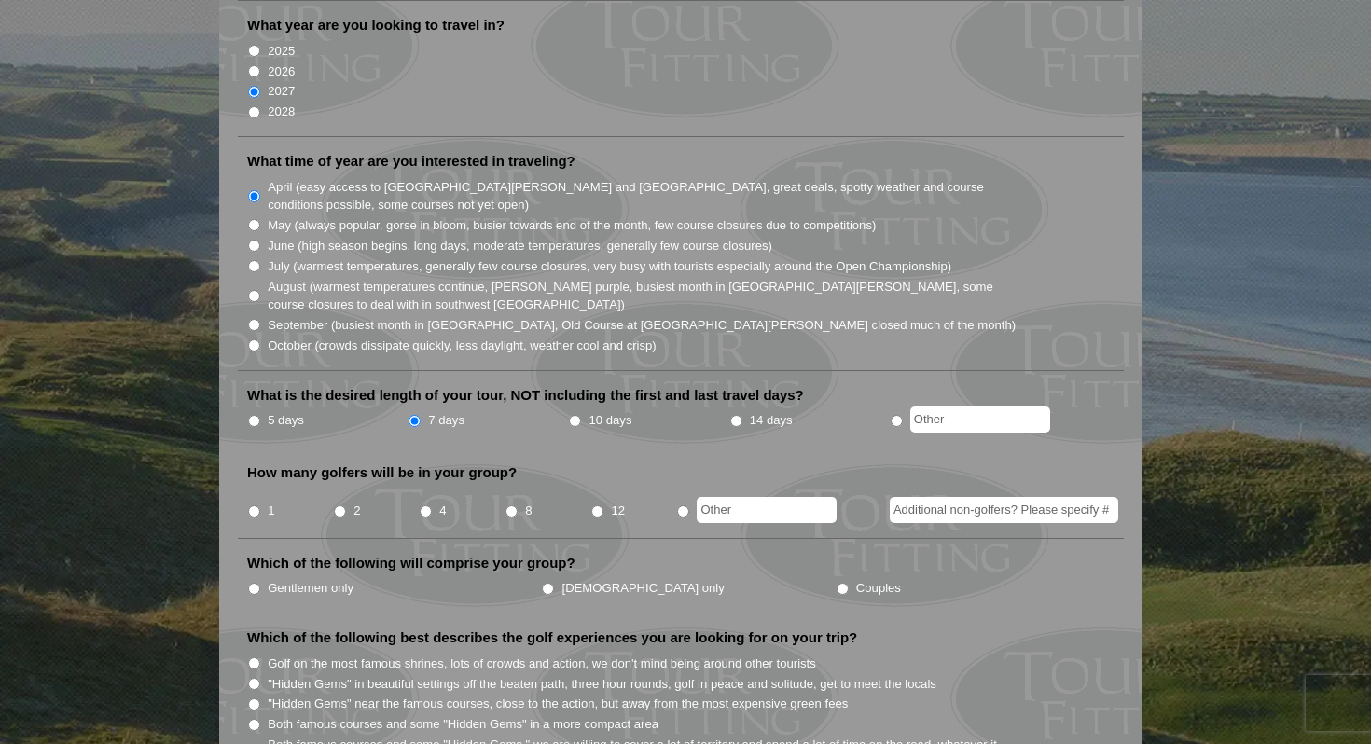 Image resolution: width=1371 pixels, height=744 pixels. What do you see at coordinates (411, 161) in the screenshot?
I see `label: What time of year are you interested in traveling?` at bounding box center [411, 161].